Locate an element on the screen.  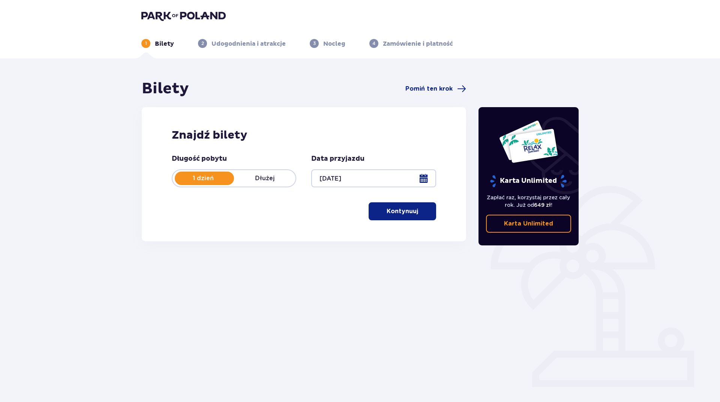
h2: Znajdź bilety is located at coordinates (304, 135).